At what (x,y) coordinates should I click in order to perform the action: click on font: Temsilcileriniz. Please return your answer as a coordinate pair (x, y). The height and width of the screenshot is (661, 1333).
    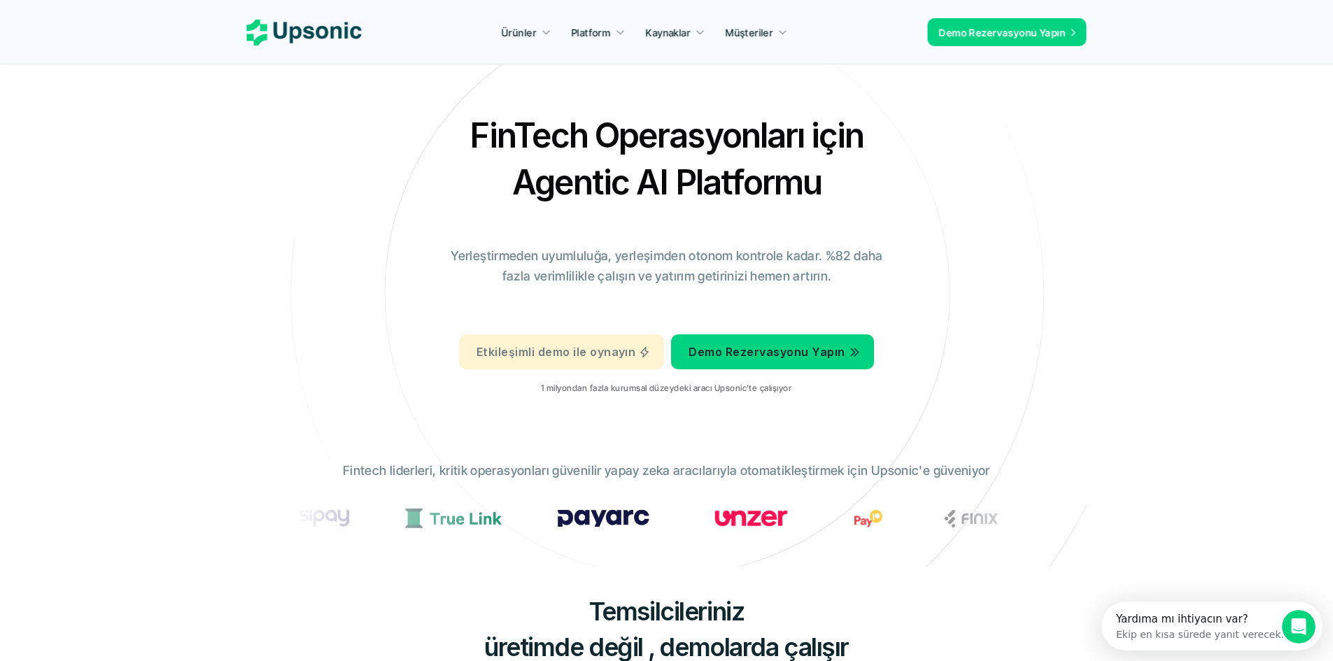
    Looking at the image, I should click on (666, 612).